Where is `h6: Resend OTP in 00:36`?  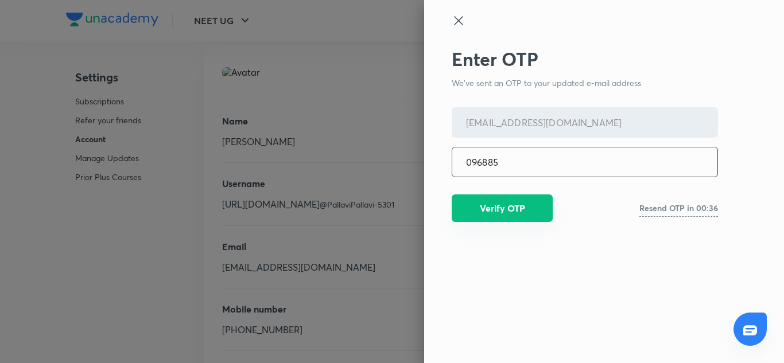
h6: Resend OTP in 00:36 is located at coordinates (679, 208).